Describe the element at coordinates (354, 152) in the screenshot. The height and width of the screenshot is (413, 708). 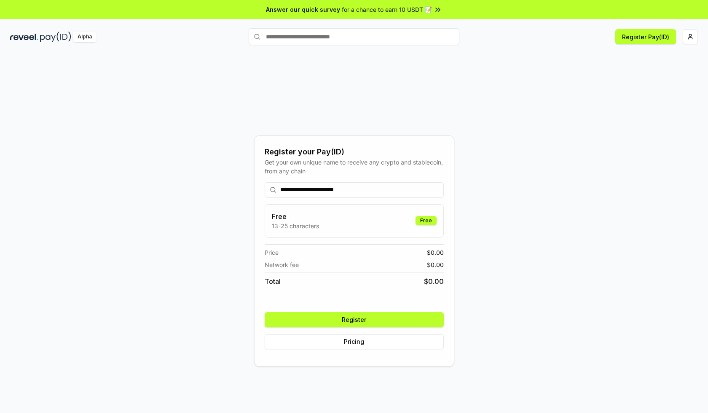
I see `div: Register your Pay(ID)` at that location.